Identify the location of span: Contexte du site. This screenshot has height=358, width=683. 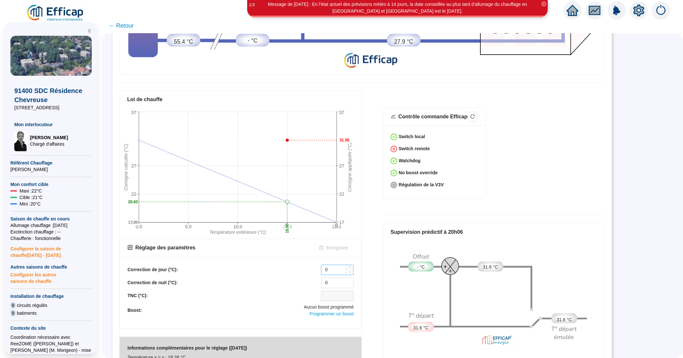
(51, 328).